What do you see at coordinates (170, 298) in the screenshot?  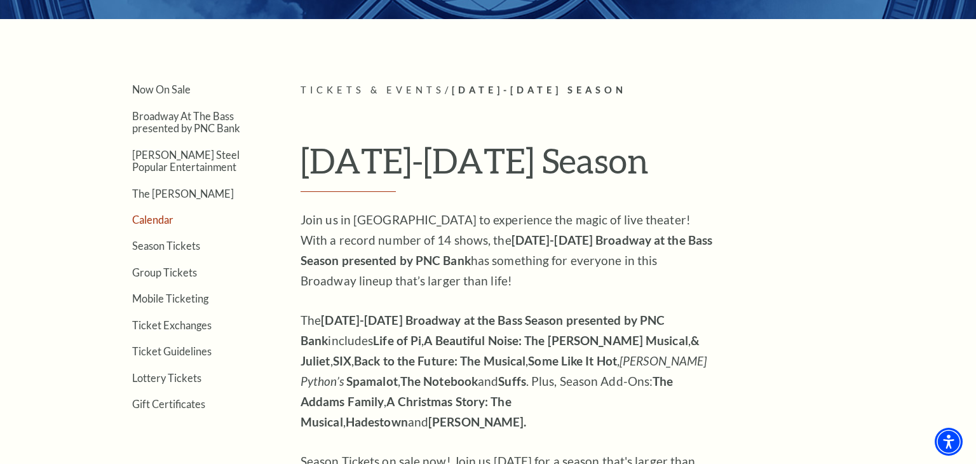 I see `a: Mobile Ticketing` at bounding box center [170, 298].